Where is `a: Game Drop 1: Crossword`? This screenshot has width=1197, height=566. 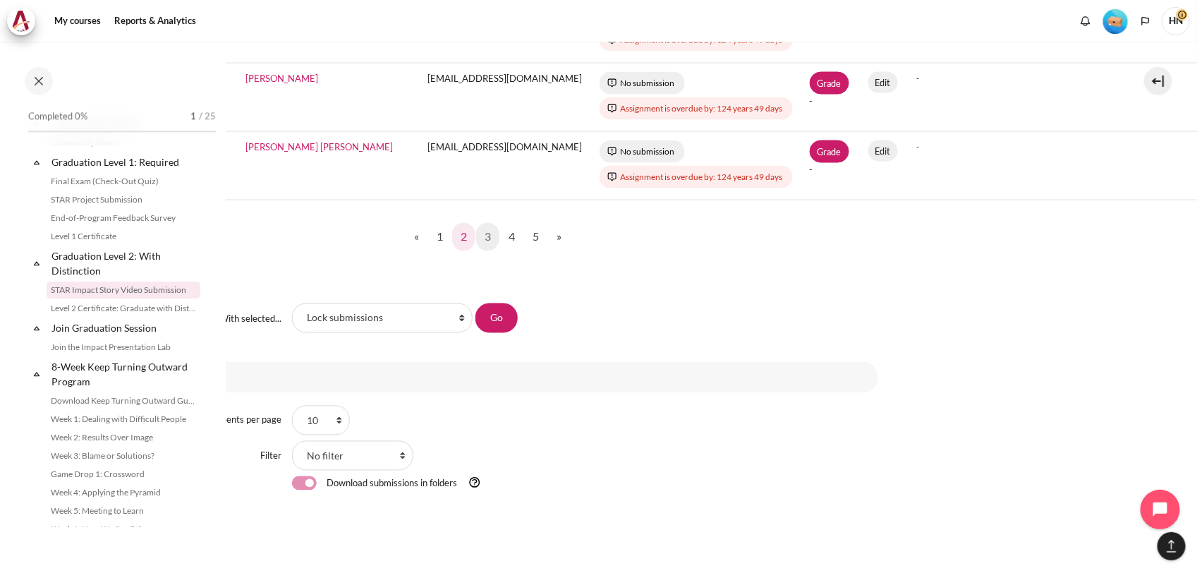 a: Game Drop 1: Crossword is located at coordinates (123, 474).